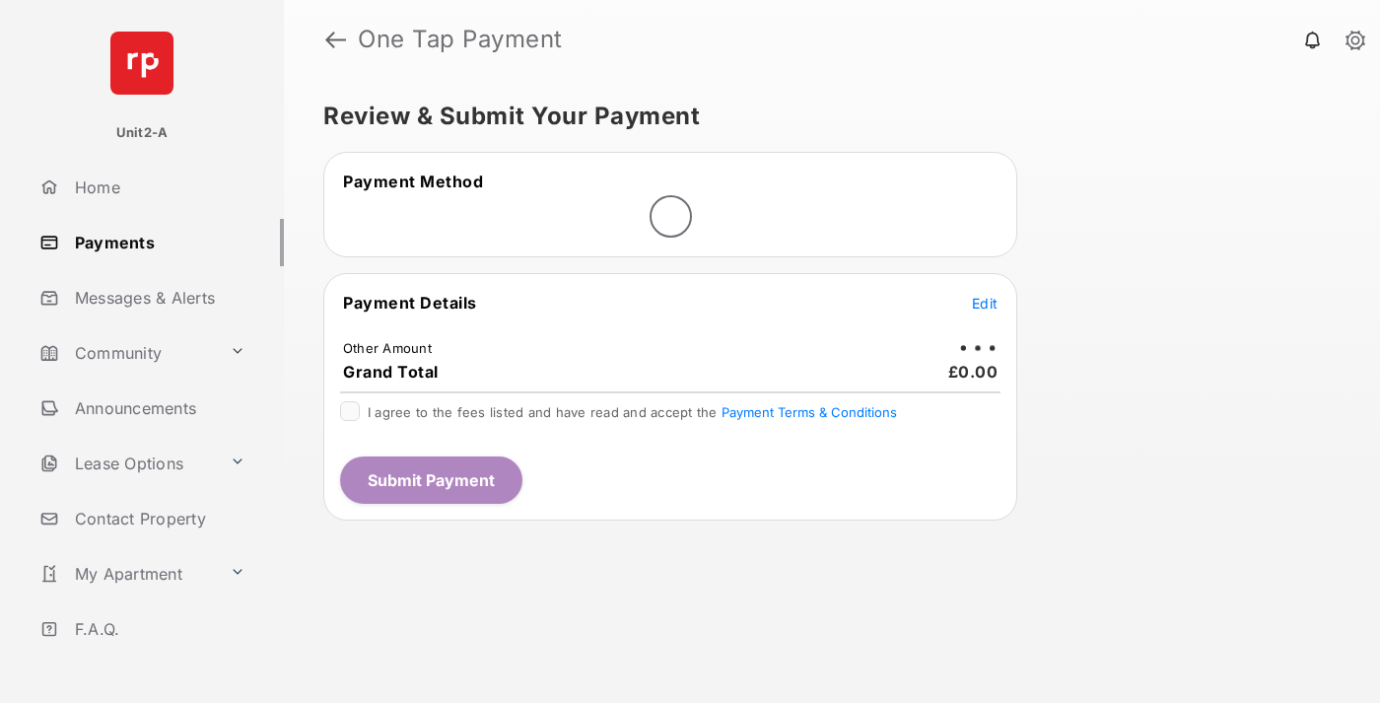  What do you see at coordinates (158, 519) in the screenshot?
I see `a: Contact Property` at bounding box center [158, 519].